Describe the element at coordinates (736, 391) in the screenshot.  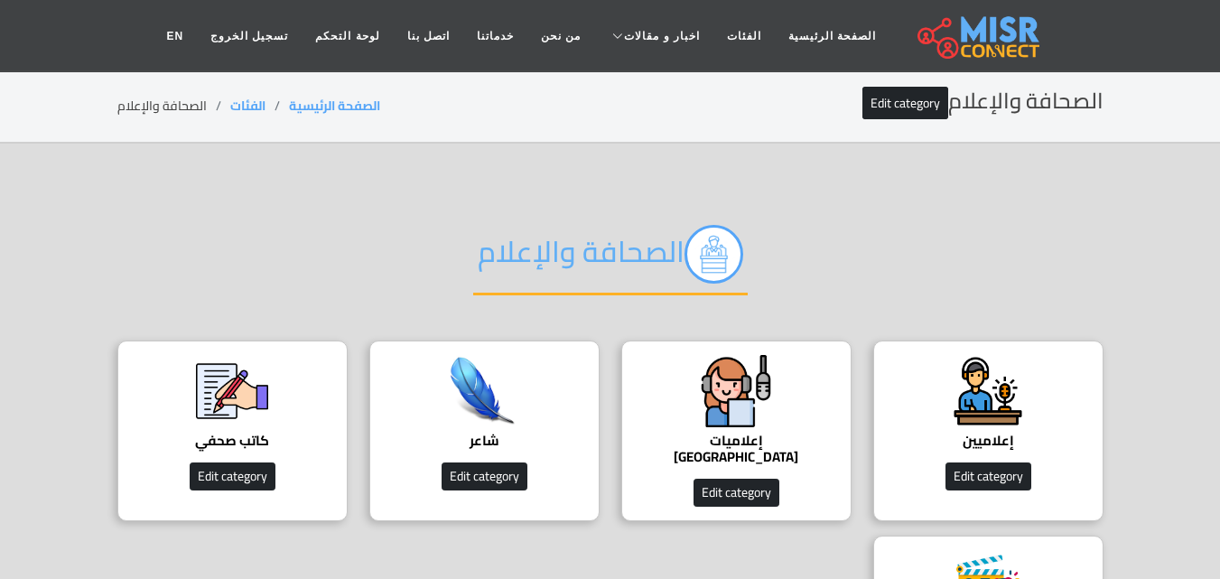
I see `img: tbox0J5BLoEiwpJHLFC9.png` at that location.